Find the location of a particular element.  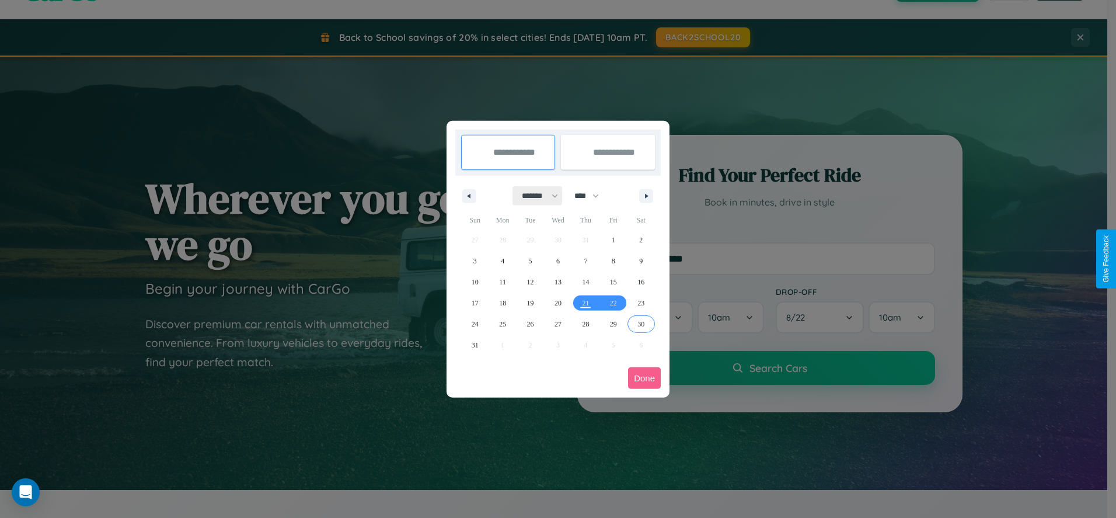

button: 18 is located at coordinates (502, 303).